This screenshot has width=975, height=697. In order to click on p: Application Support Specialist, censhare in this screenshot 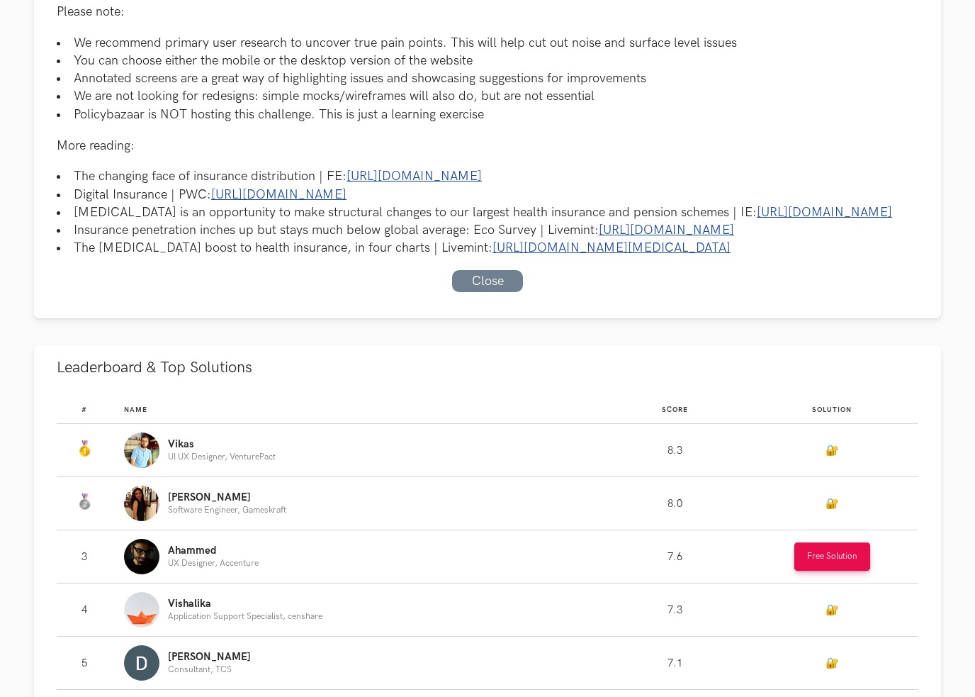, I will do `click(245, 616)`.